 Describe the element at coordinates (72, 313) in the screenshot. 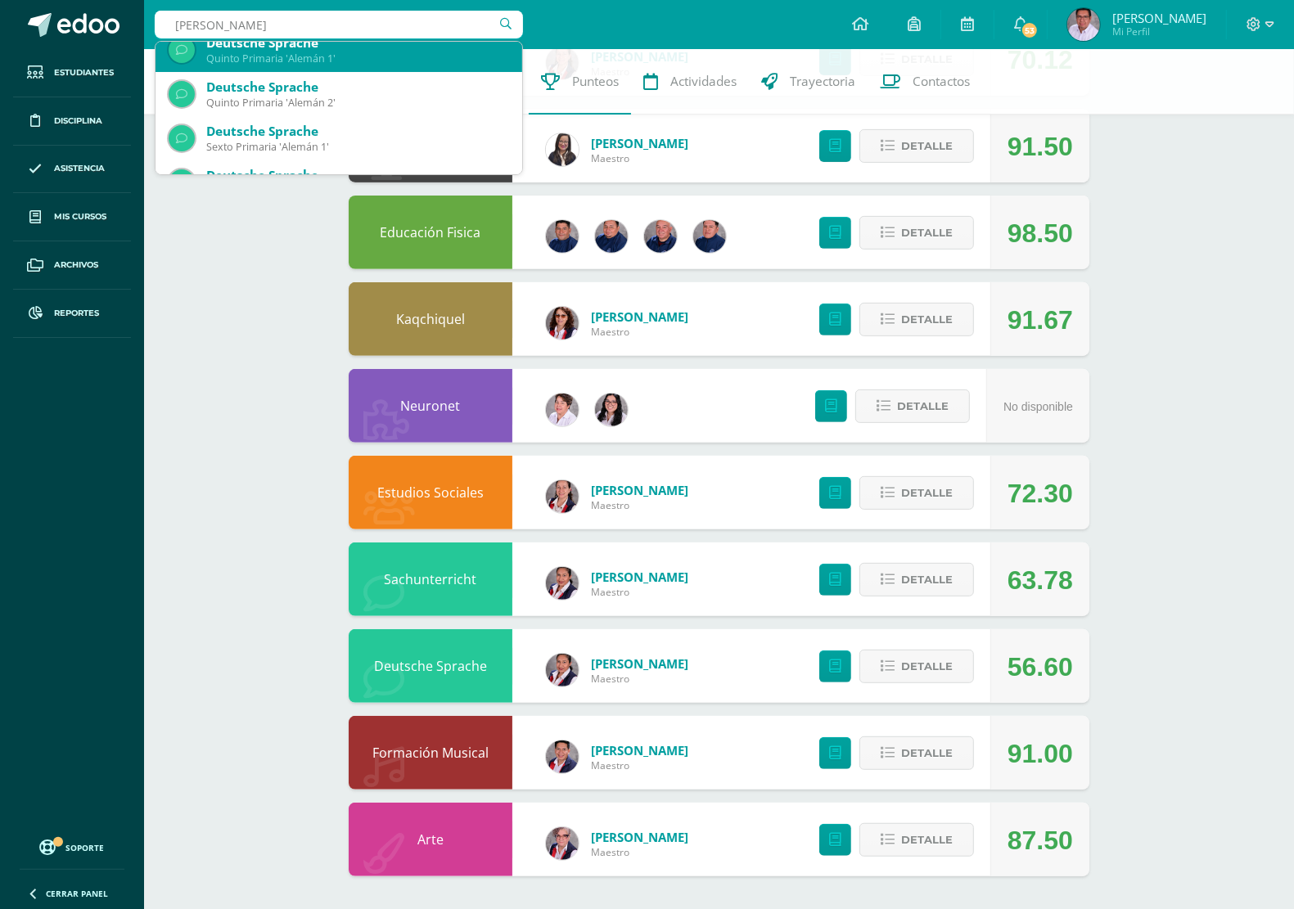

I see `a: Reportes` at that location.